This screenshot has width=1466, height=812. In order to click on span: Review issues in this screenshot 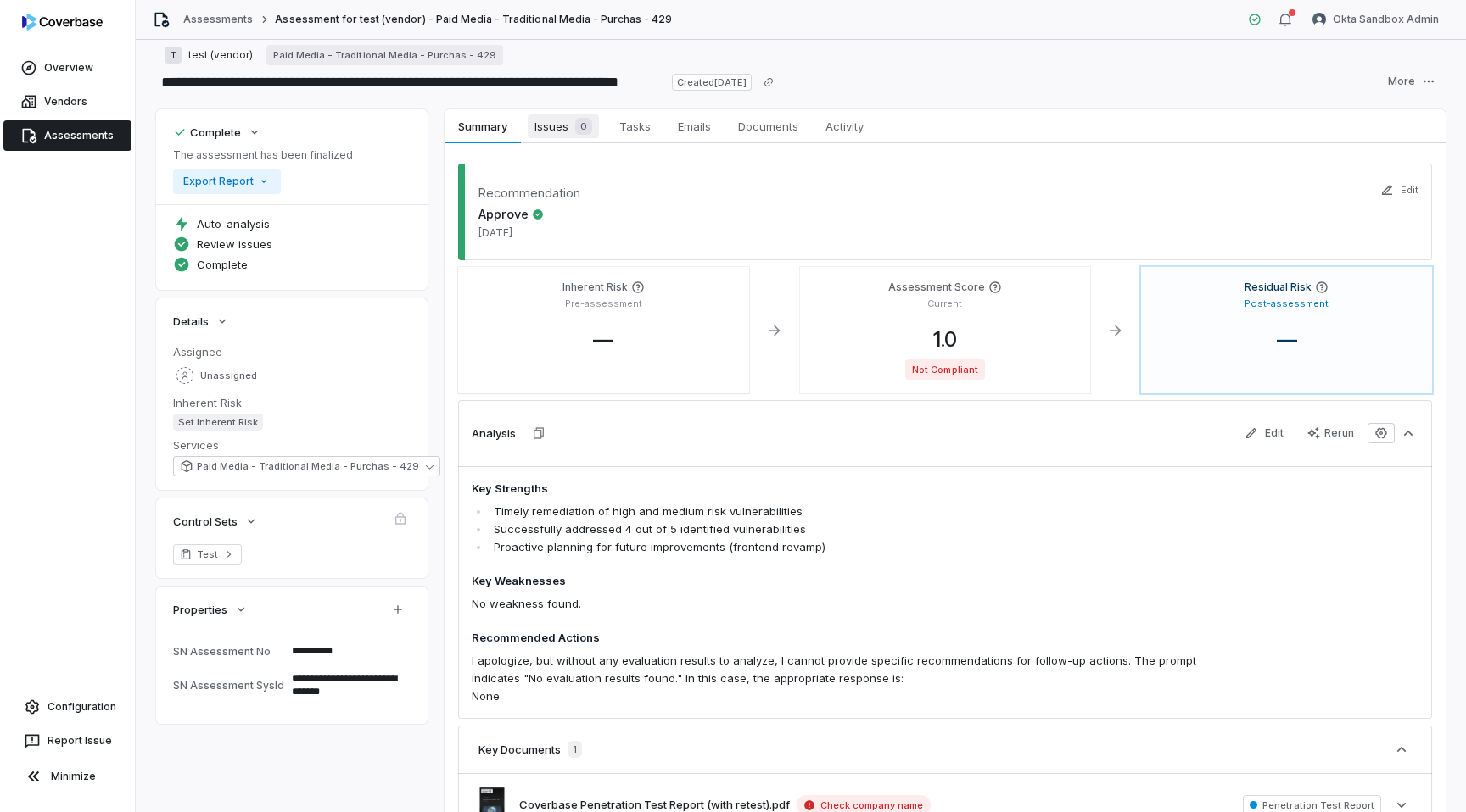, I will do `click(234, 245)`.